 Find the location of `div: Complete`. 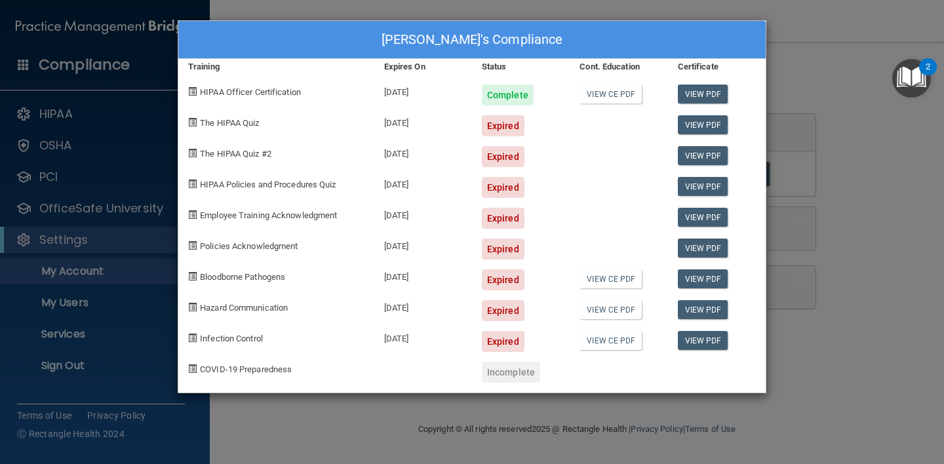

div: Complete is located at coordinates (507, 95).